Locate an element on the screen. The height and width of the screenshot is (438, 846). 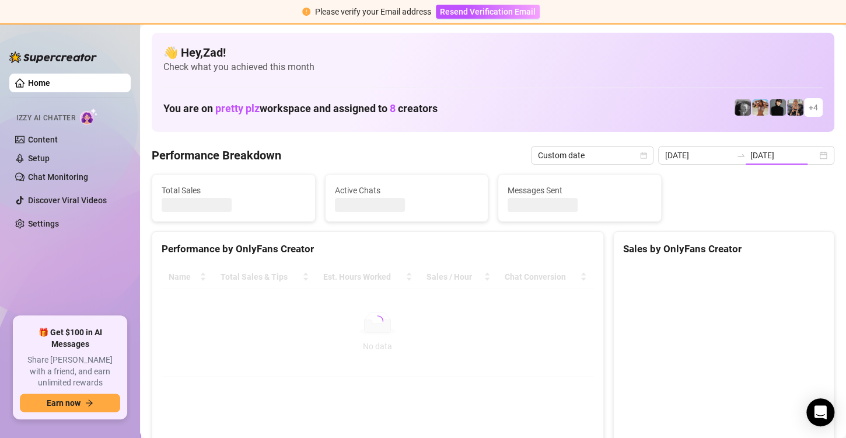
a: Discover Viral Videos is located at coordinates (67, 200).